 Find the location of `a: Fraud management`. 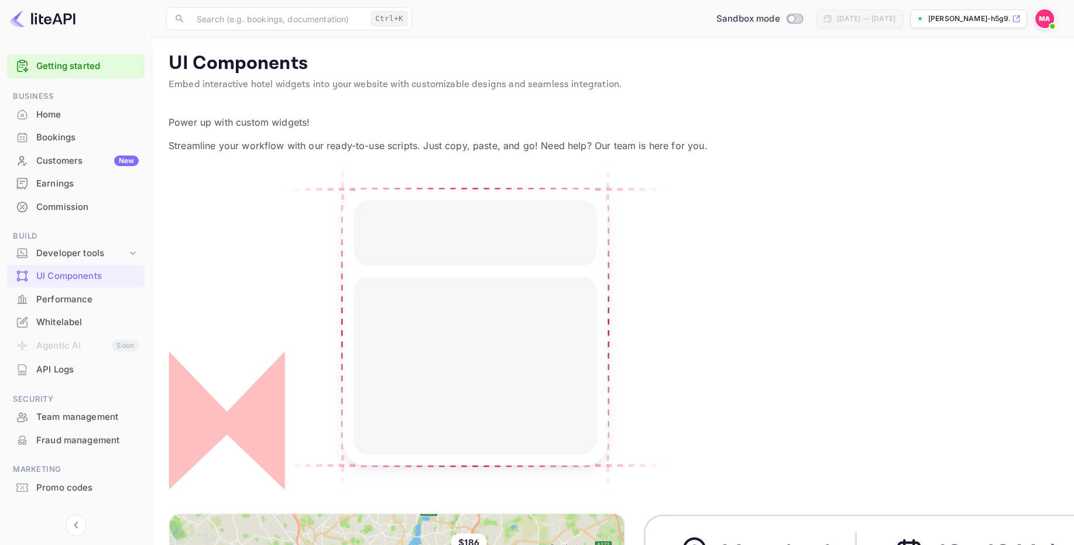

a: Fraud management is located at coordinates (75, 440).